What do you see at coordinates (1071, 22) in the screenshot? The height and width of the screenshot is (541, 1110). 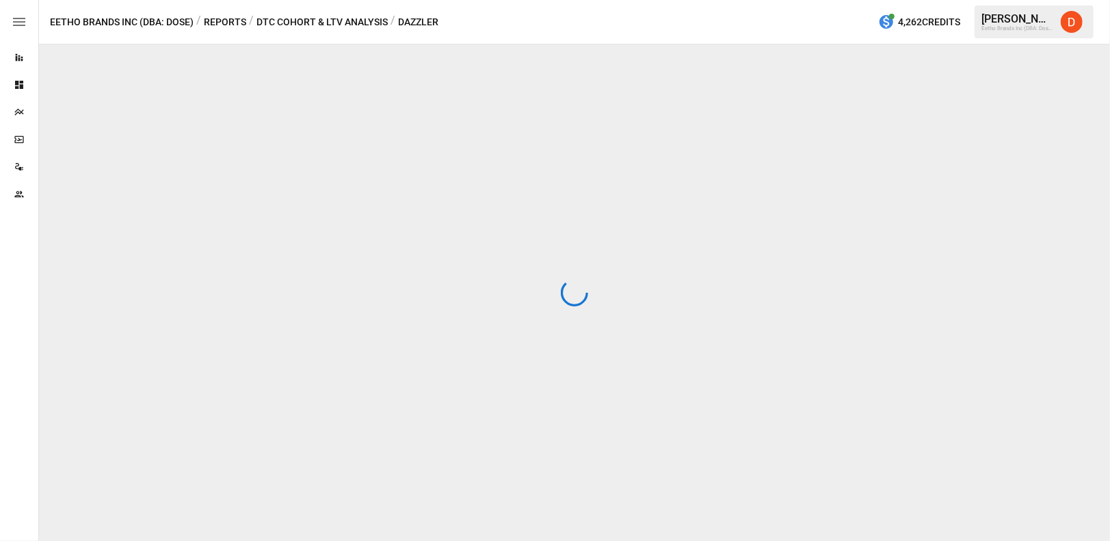 I see `button: Daley Meistrell` at bounding box center [1071, 22].